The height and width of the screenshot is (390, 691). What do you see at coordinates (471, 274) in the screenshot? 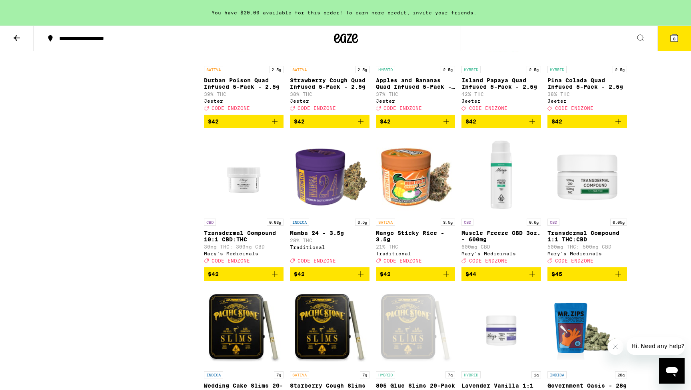
I see `span: $44` at bounding box center [471, 274].